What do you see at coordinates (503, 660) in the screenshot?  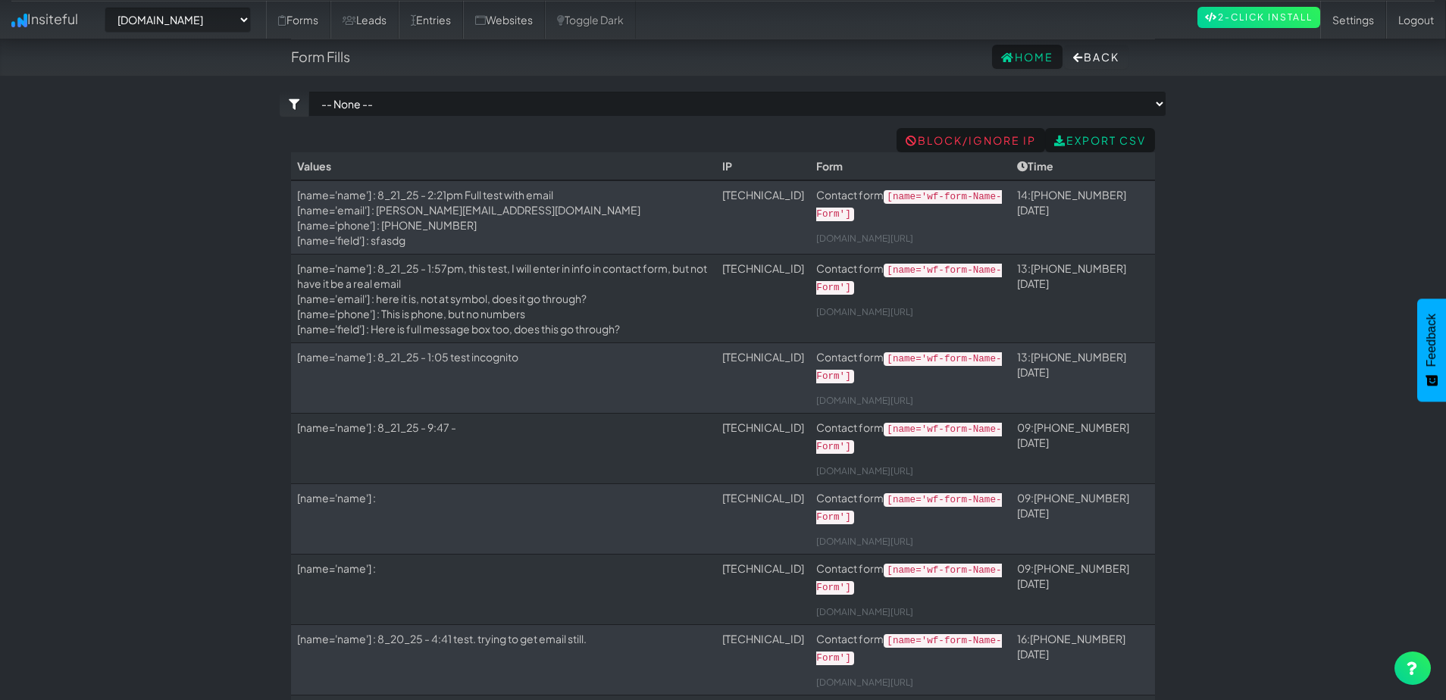 I see `td: [name='name'] : 8_20_25 - 4:41 test. trying to get email still.` at bounding box center [503, 660].